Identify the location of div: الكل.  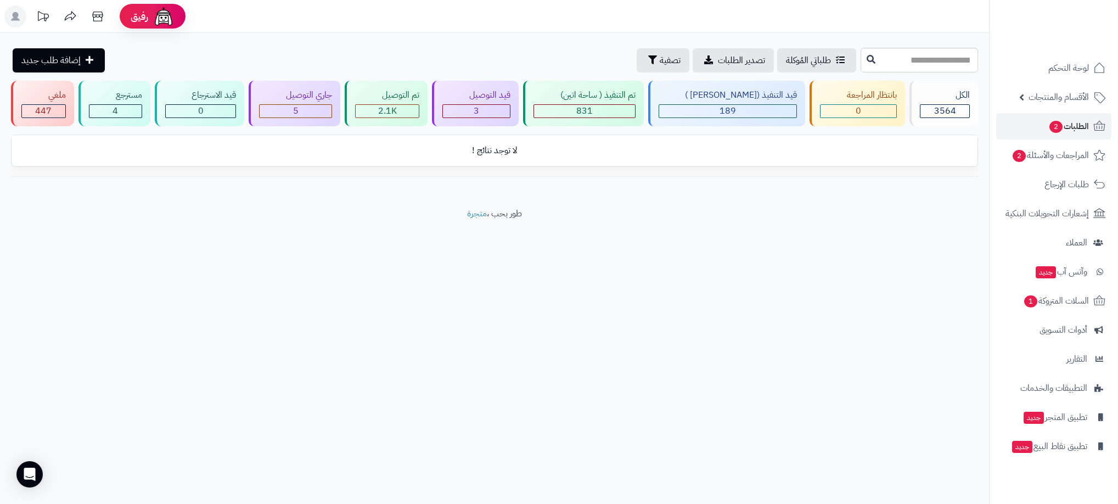
(944, 95).